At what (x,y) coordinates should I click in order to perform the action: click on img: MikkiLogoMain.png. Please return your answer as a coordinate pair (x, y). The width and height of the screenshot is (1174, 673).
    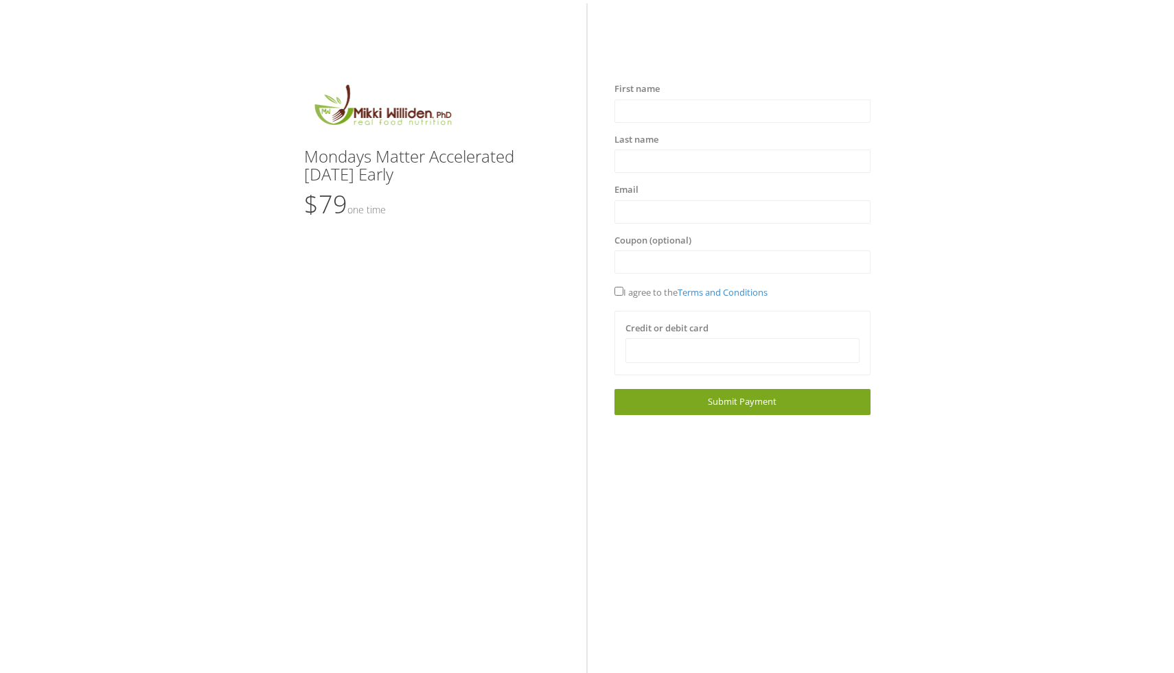
    Looking at the image, I should click on (382, 108).